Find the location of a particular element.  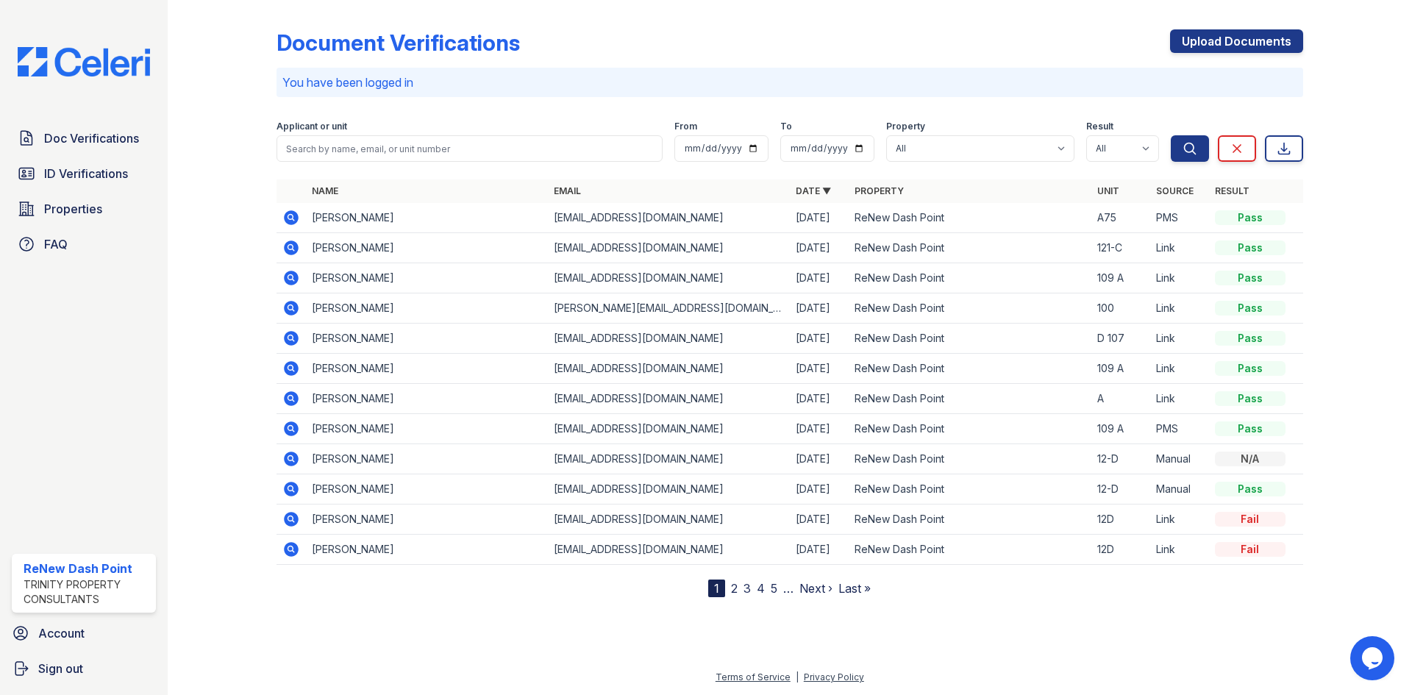

a: Property is located at coordinates (879, 190).